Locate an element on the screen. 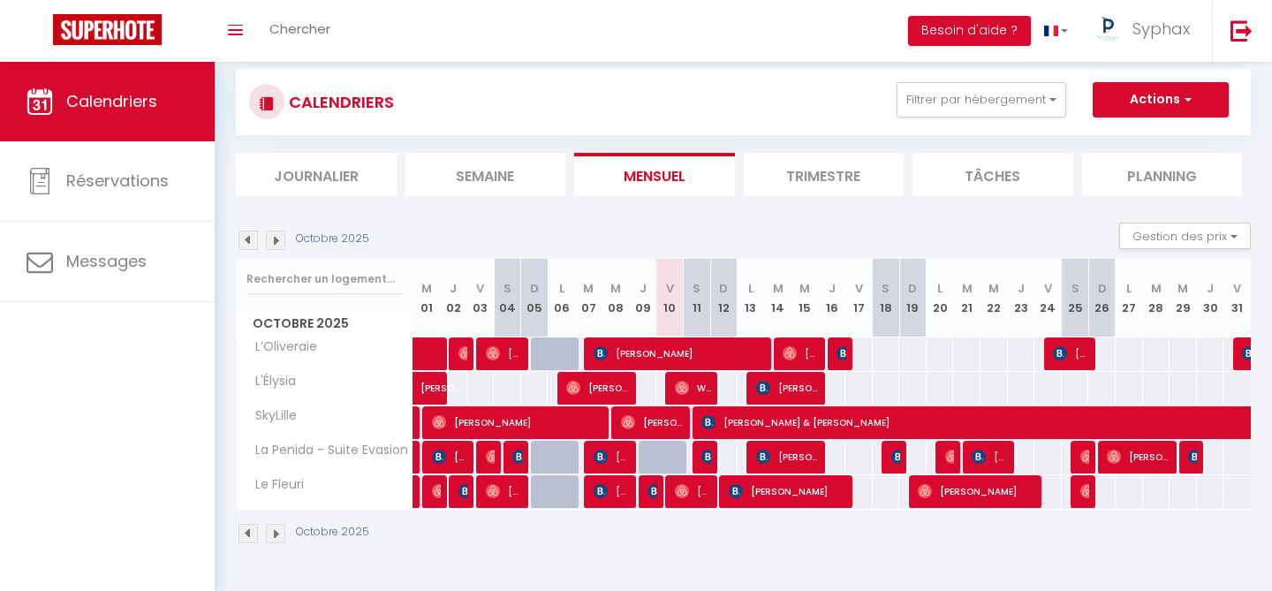 The height and width of the screenshot is (591, 1272). th: 09 is located at coordinates (642, 298).